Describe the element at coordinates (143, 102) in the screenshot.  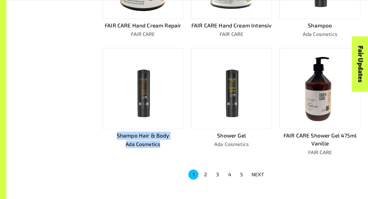
I see `a: Shampo Hair & BodyAda Cosmetics` at that location.